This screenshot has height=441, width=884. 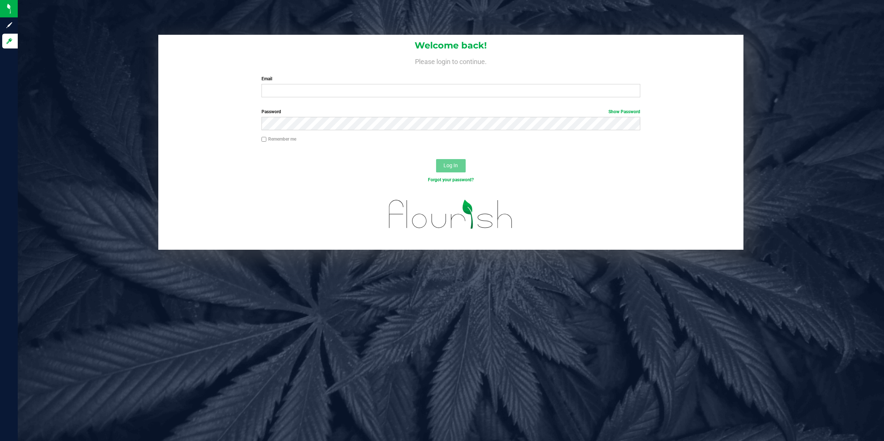 What do you see at coordinates (624, 112) in the screenshot?
I see `a: Show Password` at bounding box center [624, 112].